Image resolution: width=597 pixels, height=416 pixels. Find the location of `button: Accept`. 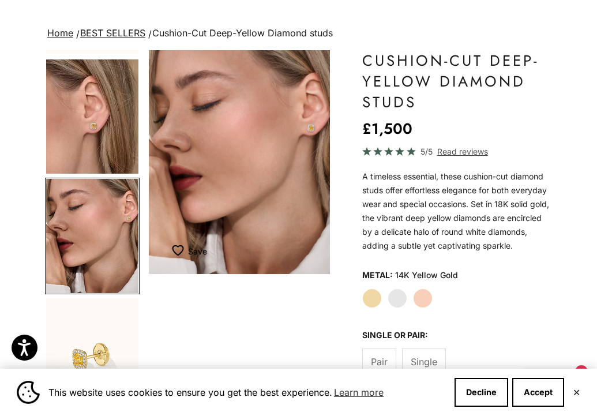

button: Accept is located at coordinates (538, 392).